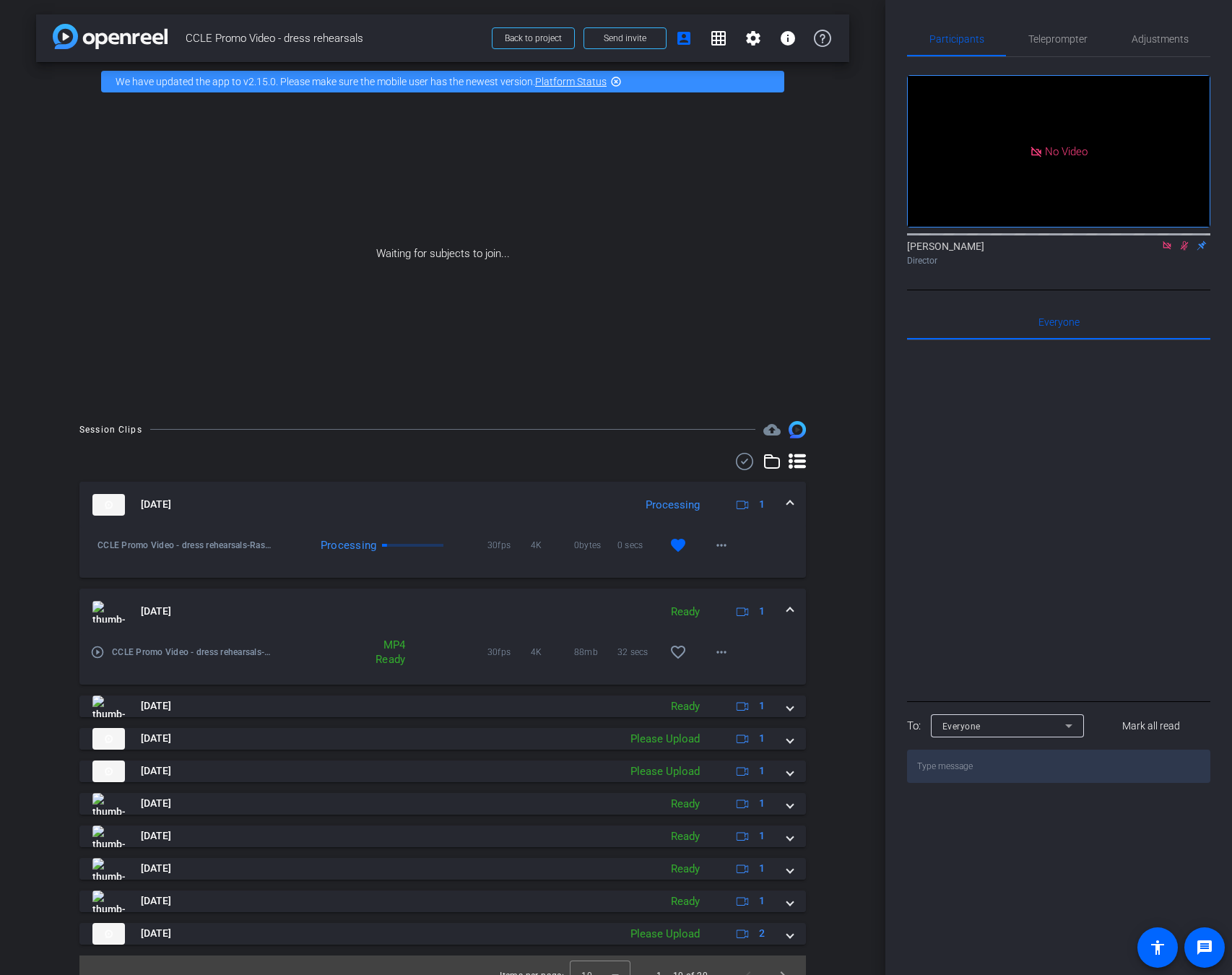  What do you see at coordinates (798, 430) in the screenshot?
I see `img: Session clips` at bounding box center [798, 430].